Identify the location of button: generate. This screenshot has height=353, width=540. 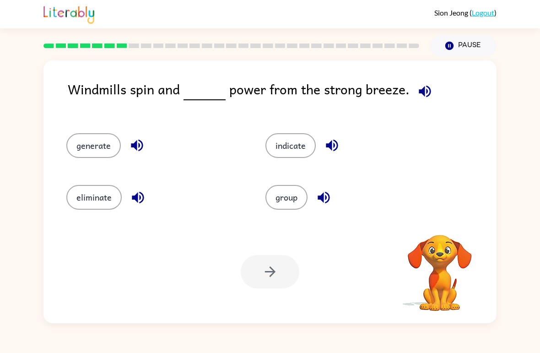
(93, 145).